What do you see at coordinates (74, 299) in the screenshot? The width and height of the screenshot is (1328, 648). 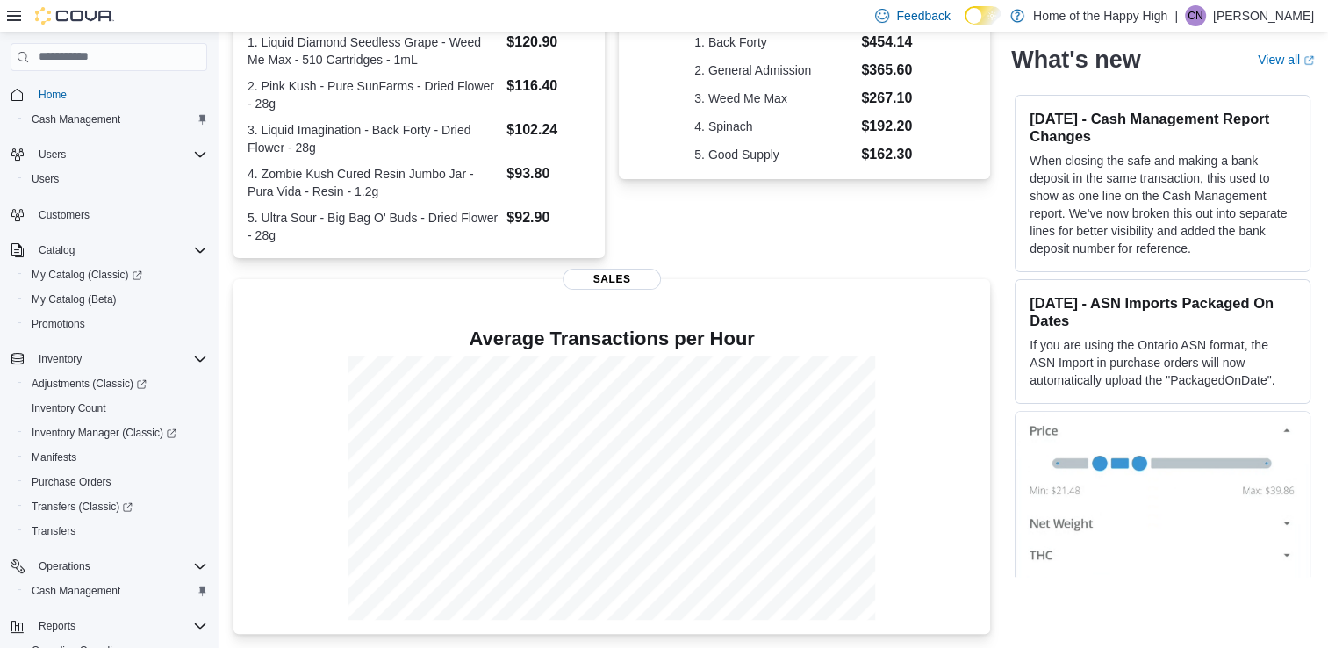 I see `a: My Catalog (Beta)` at bounding box center [74, 299].